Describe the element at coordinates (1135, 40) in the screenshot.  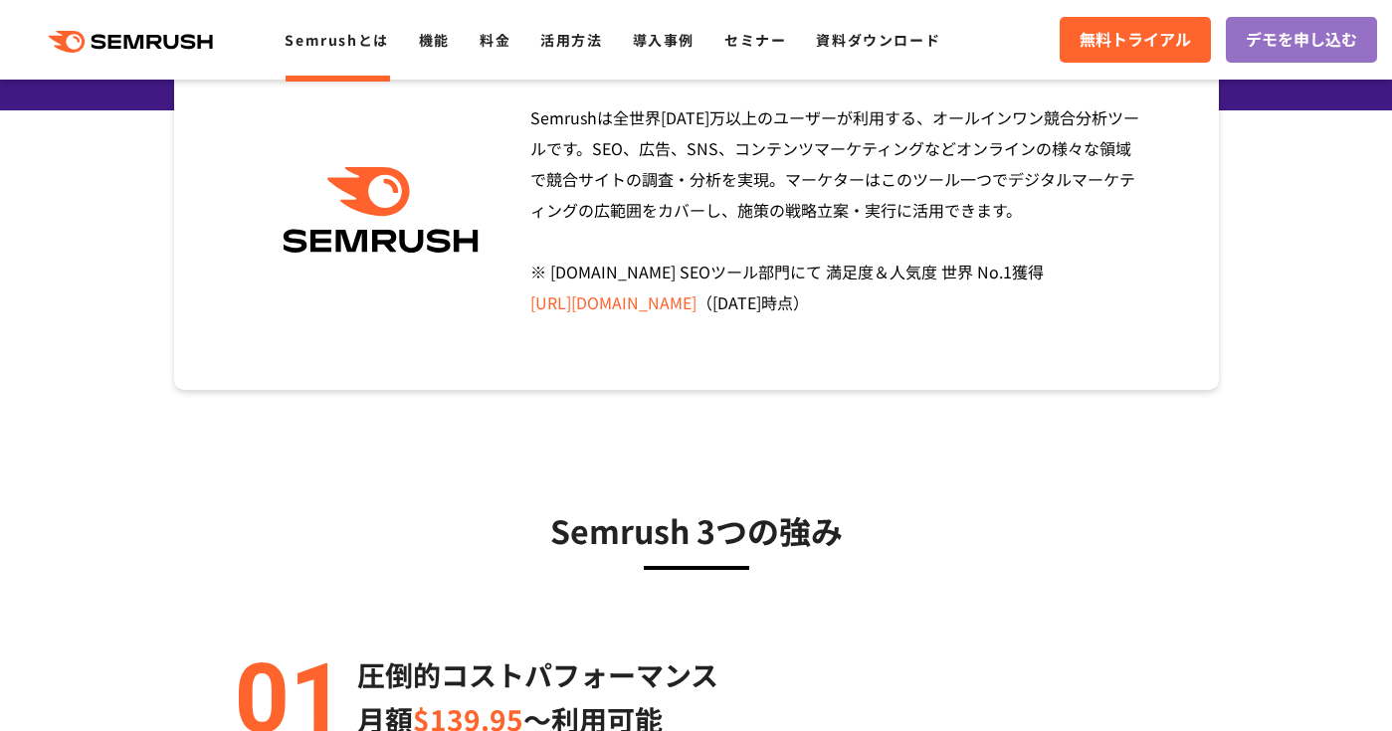
I see `span: 無料トライアル` at that location.